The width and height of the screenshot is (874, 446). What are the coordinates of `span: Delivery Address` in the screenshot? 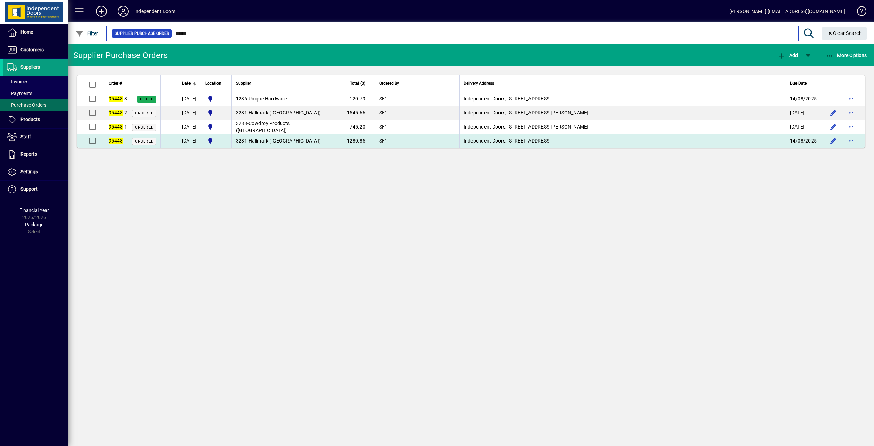 It's located at (479, 83).